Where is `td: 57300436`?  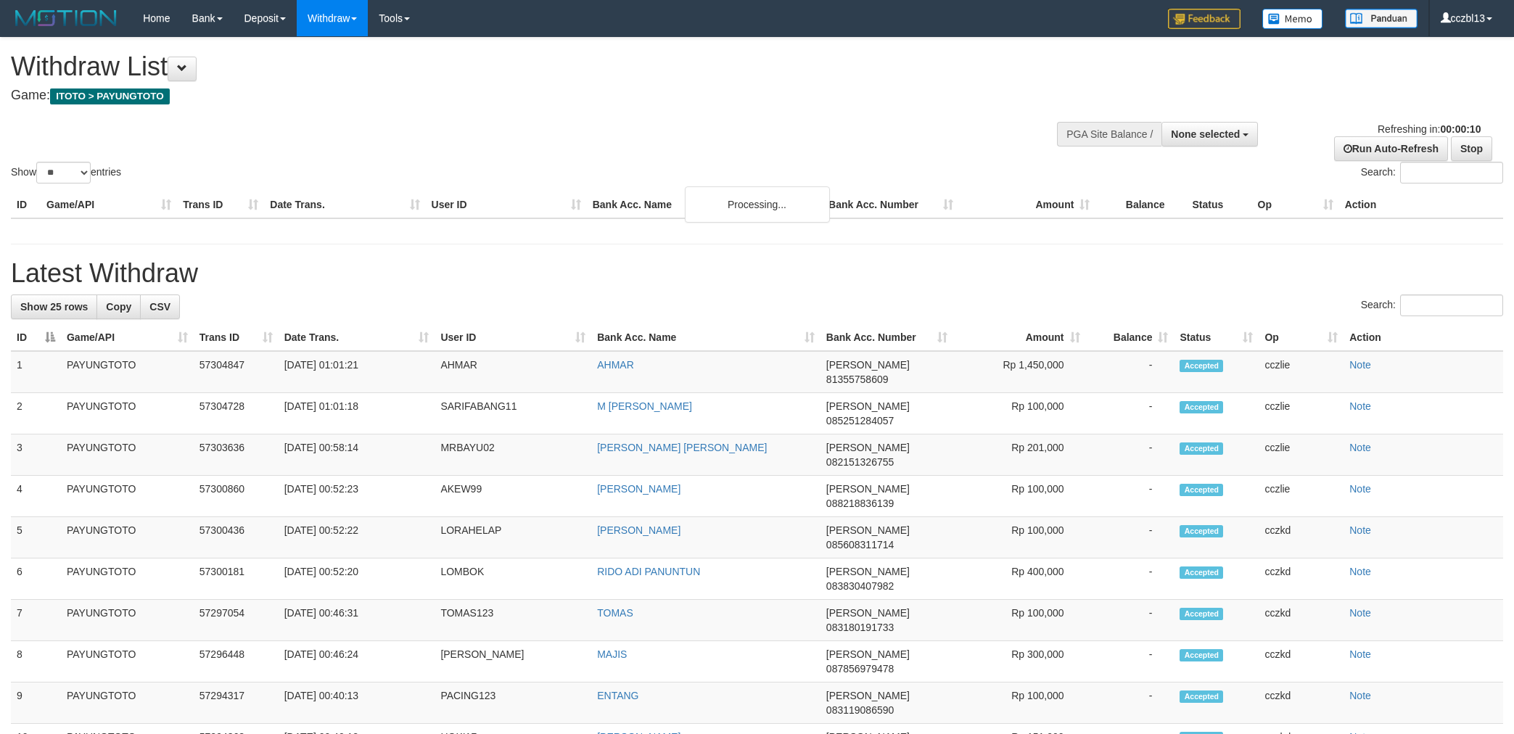 td: 57300436 is located at coordinates (236, 538).